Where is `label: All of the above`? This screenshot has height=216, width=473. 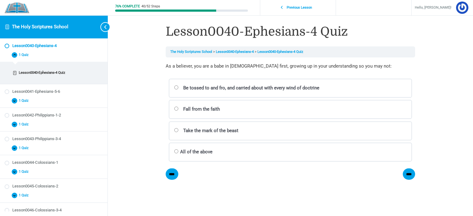
label: All of the above is located at coordinates (290, 152).